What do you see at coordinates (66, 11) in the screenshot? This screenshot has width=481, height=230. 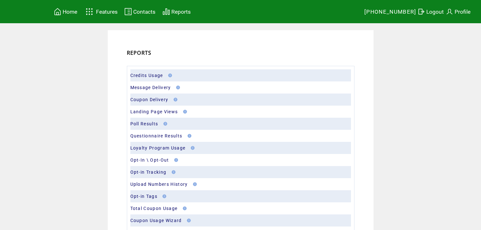 I see `a: Home` at bounding box center [66, 11].